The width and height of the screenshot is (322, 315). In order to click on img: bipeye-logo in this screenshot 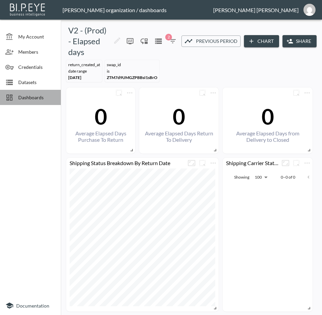, I will do `click(28, 9)`.